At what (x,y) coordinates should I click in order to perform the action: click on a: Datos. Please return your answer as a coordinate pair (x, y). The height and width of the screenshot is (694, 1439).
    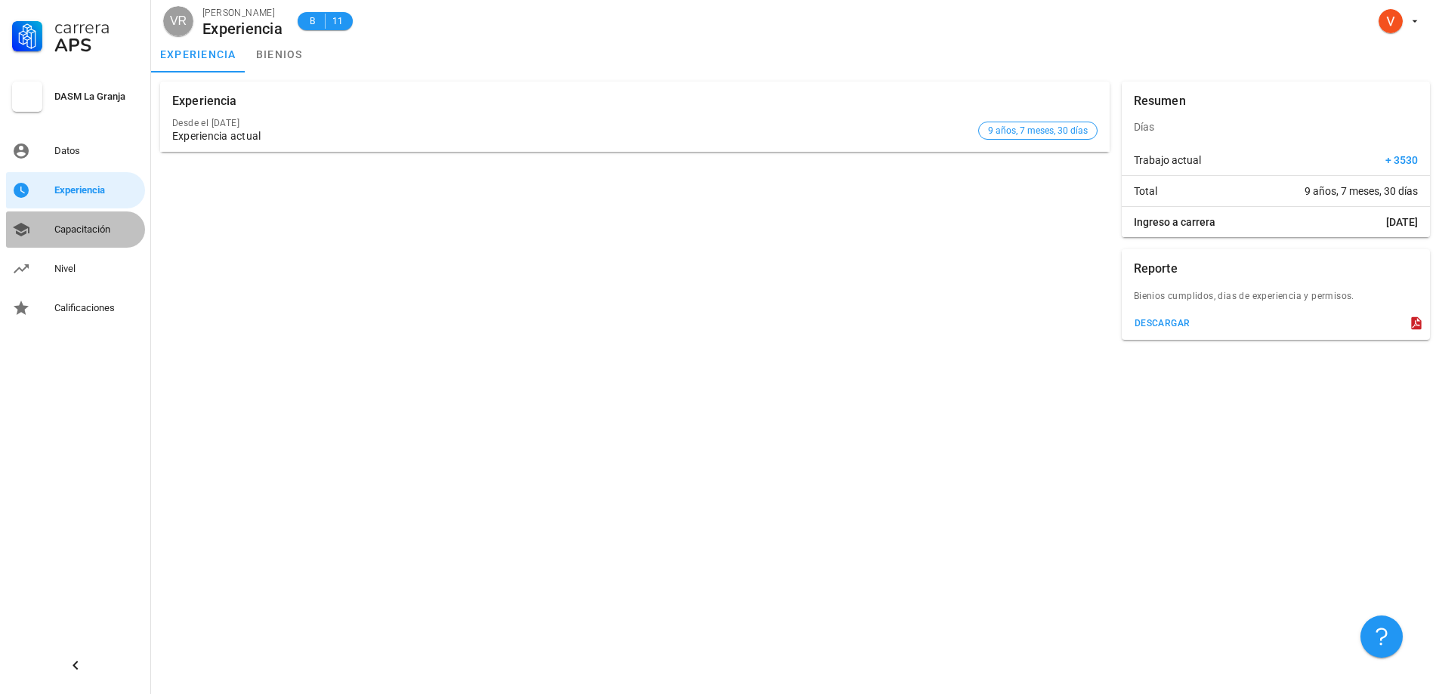
    Looking at the image, I should click on (76, 151).